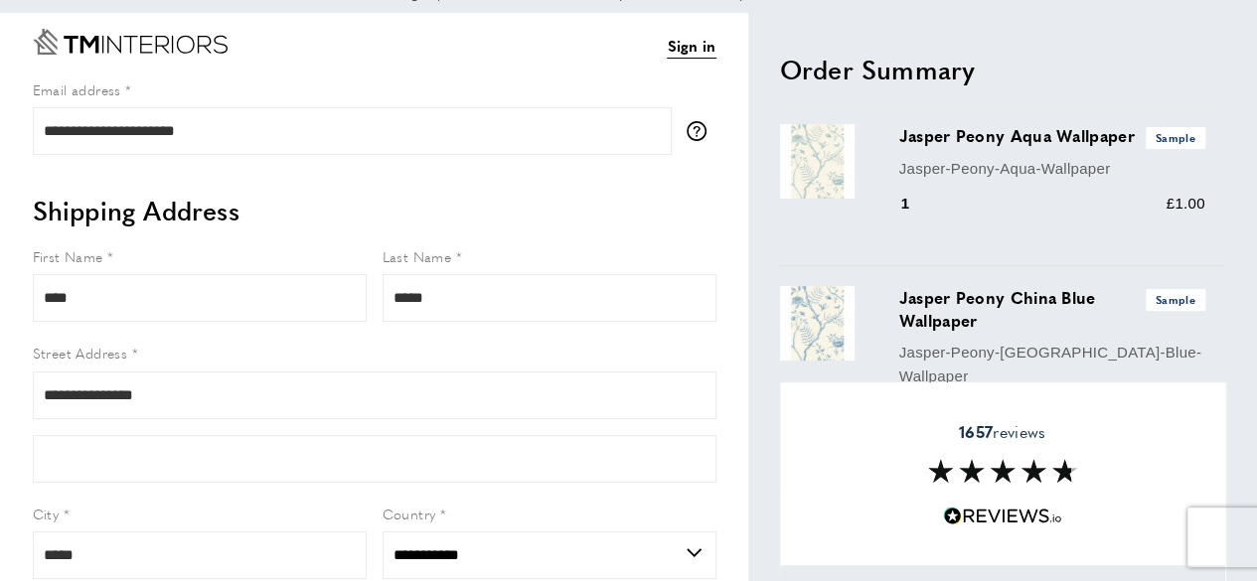 This screenshot has height=581, width=1257. Describe the element at coordinates (130, 42) in the screenshot. I see `a: Go to Home page` at that location.